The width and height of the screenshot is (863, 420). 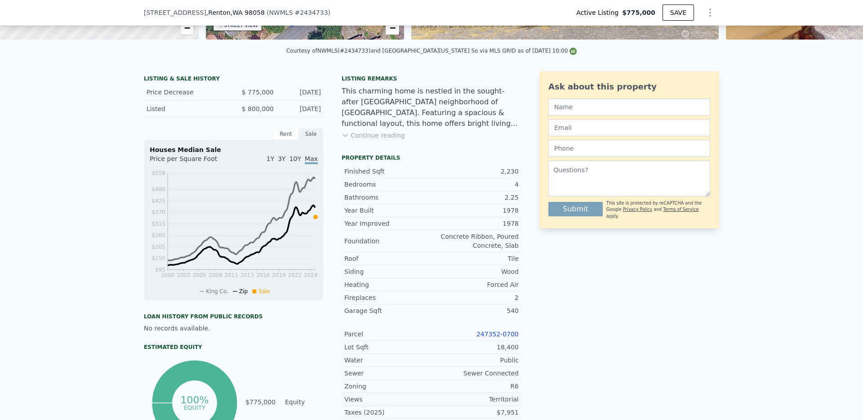 What do you see at coordinates (637, 209) in the screenshot?
I see `a: Privacy Policy` at bounding box center [637, 209].